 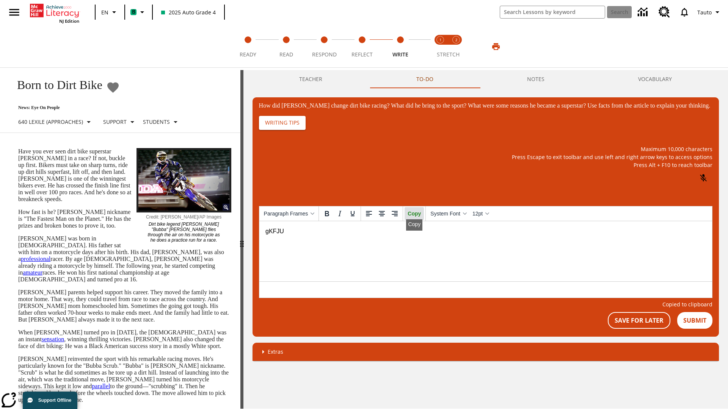 I want to click on button: Profile/Settings, so click(x=709, y=12).